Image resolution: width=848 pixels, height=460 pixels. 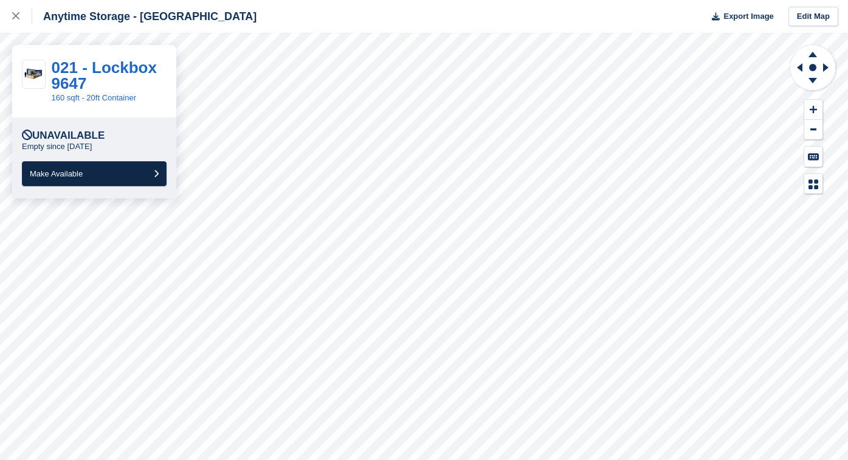 What do you see at coordinates (104, 75) in the screenshot?
I see `a: 021 - Lockbox 9647` at bounding box center [104, 75].